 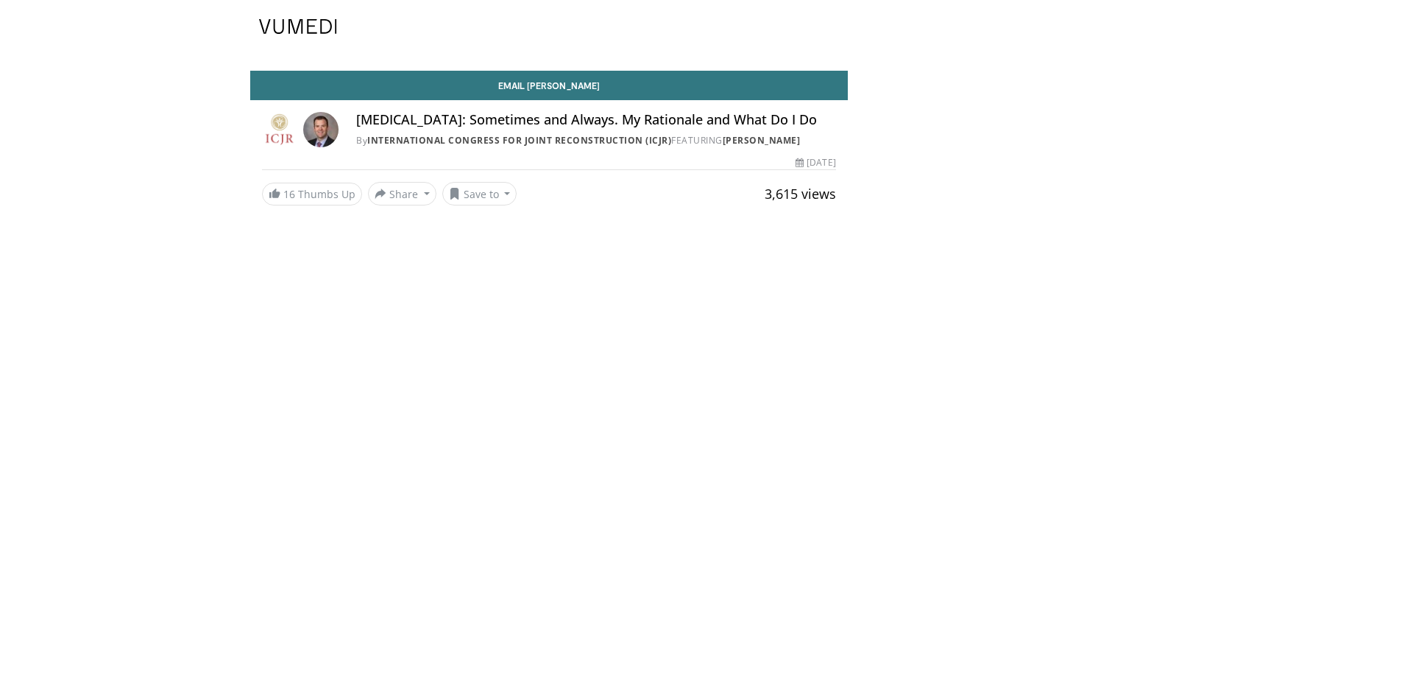 I want to click on img: International Congress for Joint Reconstruction (ICJR), so click(x=280, y=130).